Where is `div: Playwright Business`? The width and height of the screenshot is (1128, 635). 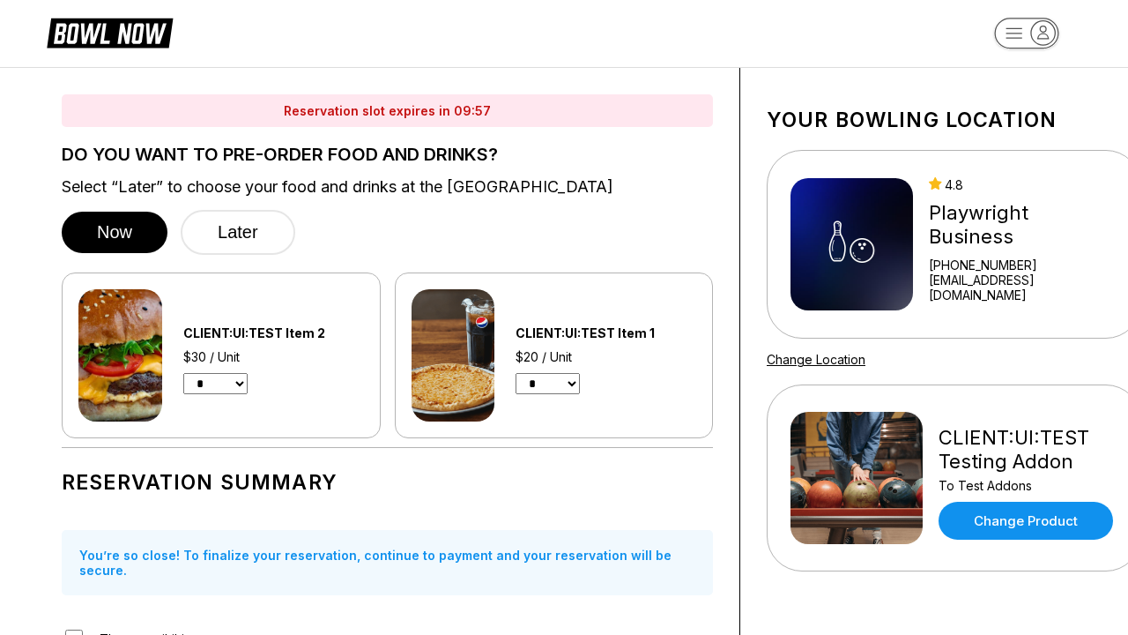 div: Playwright Business is located at coordinates (1023, 225).